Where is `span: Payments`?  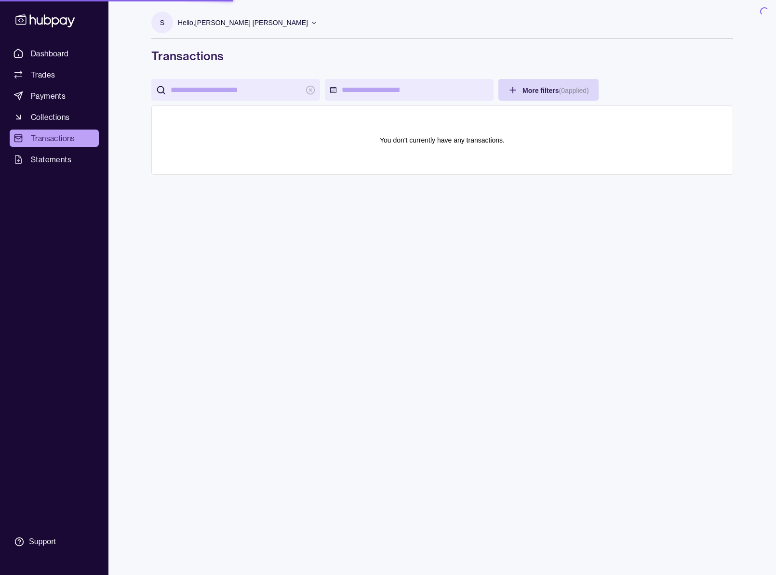
span: Payments is located at coordinates (48, 96).